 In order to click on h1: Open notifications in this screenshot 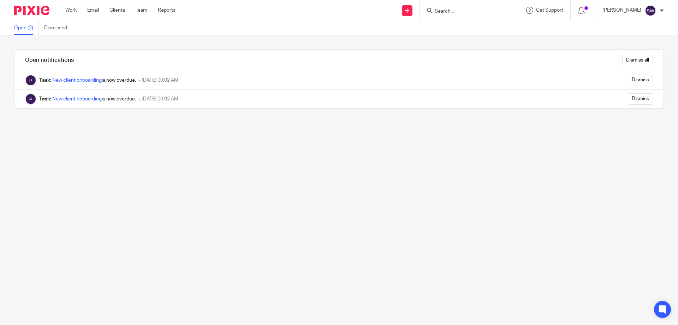, I will do `click(49, 60)`.